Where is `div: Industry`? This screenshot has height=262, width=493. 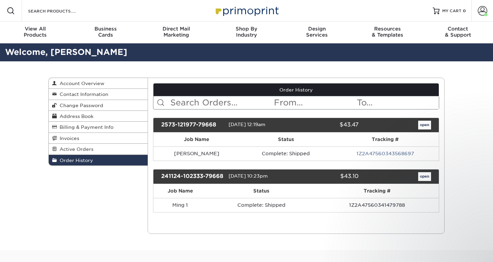
div: Industry is located at coordinates (247, 32).